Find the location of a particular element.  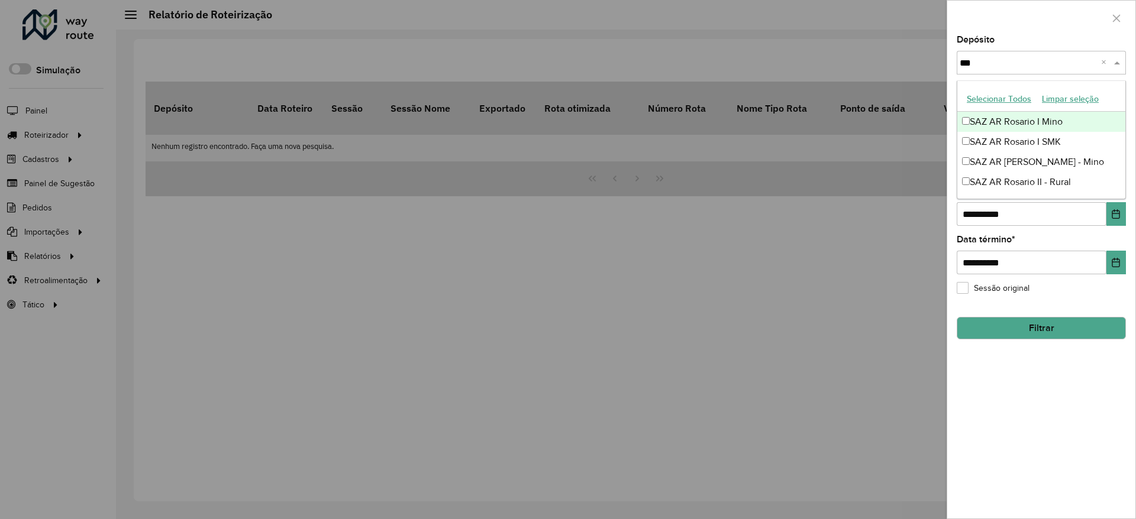

button: Filtrar is located at coordinates (1041, 328).